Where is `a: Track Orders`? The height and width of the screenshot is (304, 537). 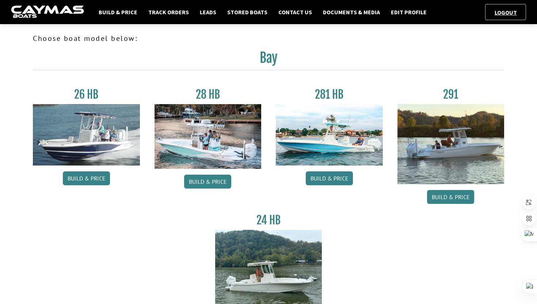
a: Track Orders is located at coordinates (168, 12).